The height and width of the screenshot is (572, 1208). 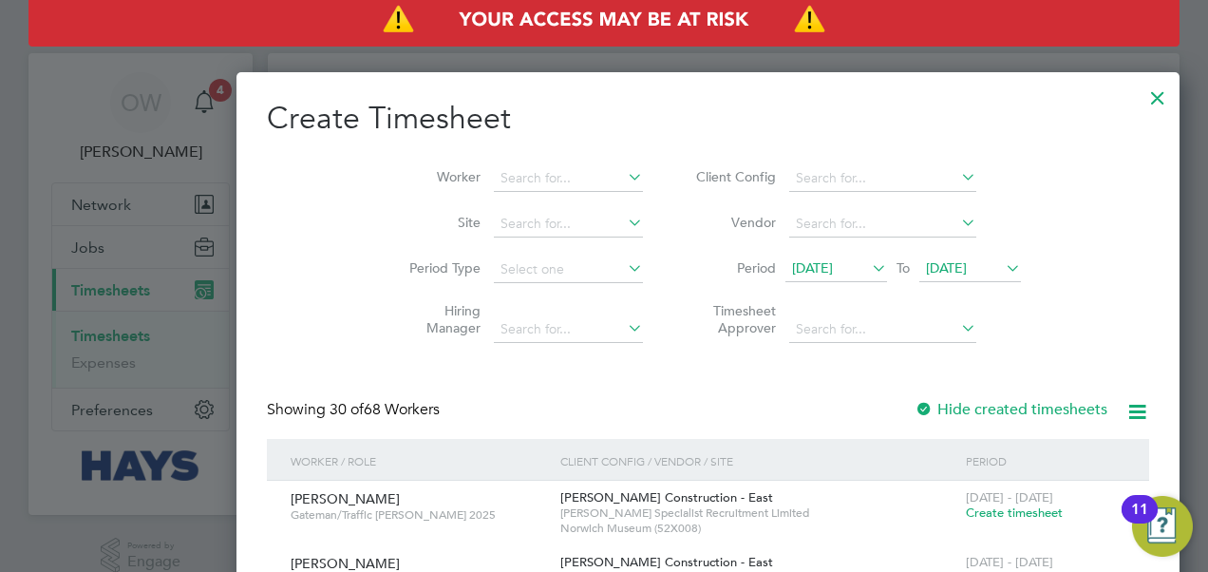 What do you see at coordinates (421, 461) in the screenshot?
I see `div: Worker / Role` at bounding box center [421, 461].